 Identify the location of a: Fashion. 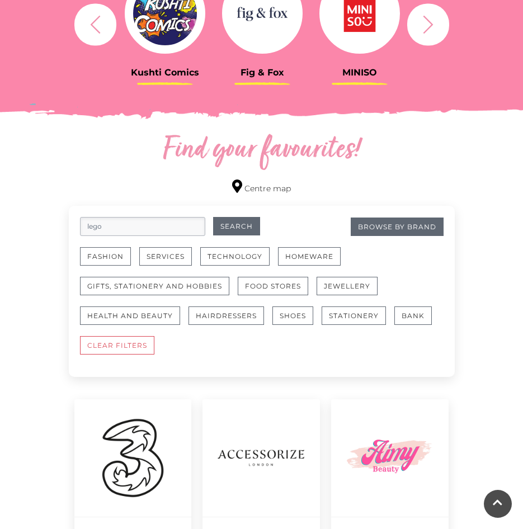
(110, 262).